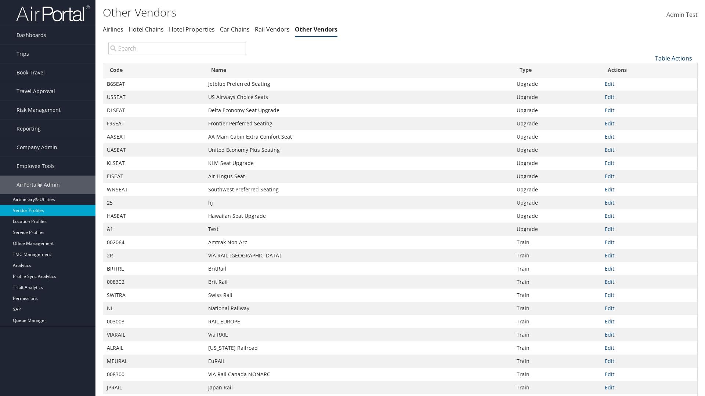  What do you see at coordinates (30, 73) in the screenshot?
I see `span: Book Travel` at bounding box center [30, 73].